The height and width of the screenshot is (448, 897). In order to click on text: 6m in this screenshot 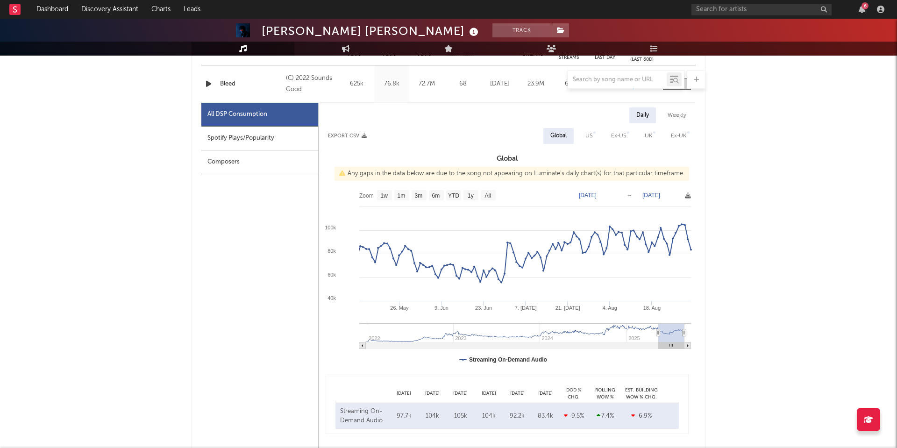, I will do `click(436, 196)`.